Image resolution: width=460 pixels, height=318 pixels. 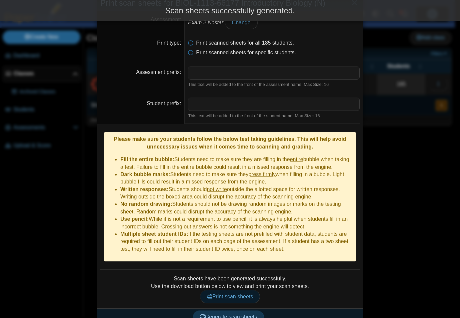 What do you see at coordinates (206, 22) in the screenshot?
I see `em: Exam 2 Nostar` at bounding box center [206, 22].